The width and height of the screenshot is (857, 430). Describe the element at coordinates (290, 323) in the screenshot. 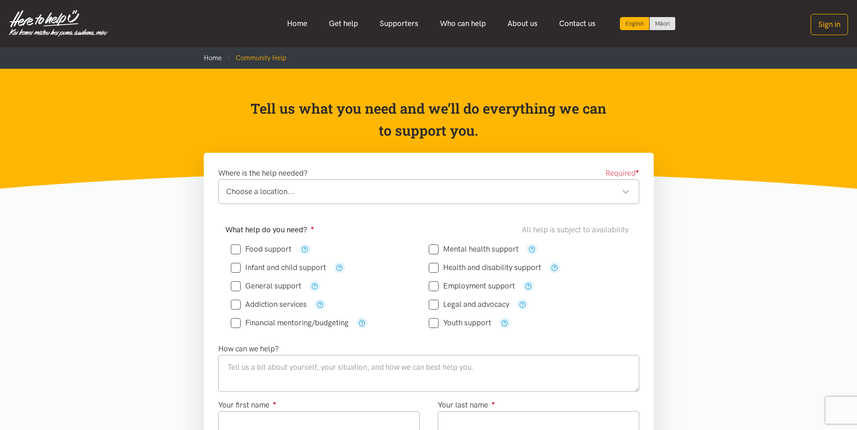

I see `label: Financial mentoring/budgeting` at that location.